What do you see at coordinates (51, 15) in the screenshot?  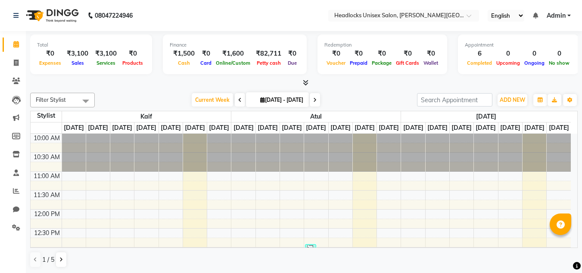 I see `img: logo` at bounding box center [51, 15].